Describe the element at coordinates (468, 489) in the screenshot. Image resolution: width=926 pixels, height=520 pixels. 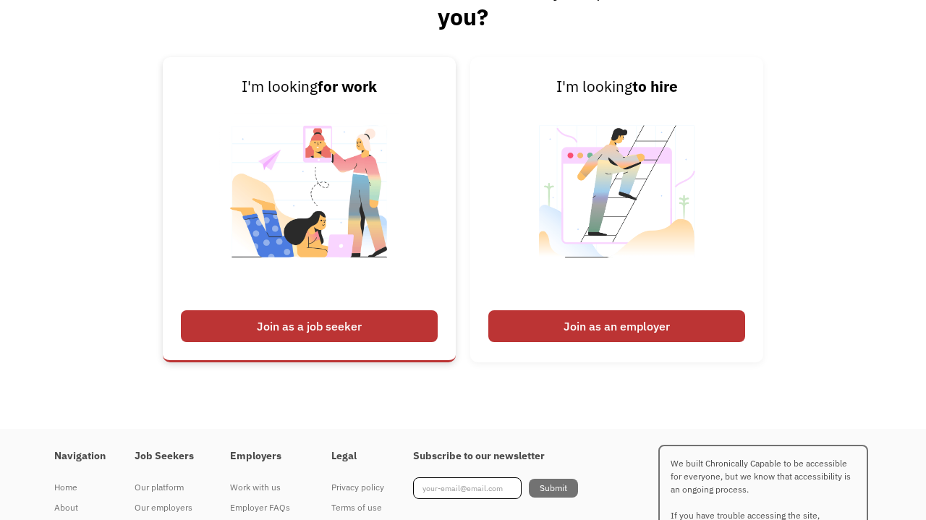
I see `input: your-email@email.com` at that location.